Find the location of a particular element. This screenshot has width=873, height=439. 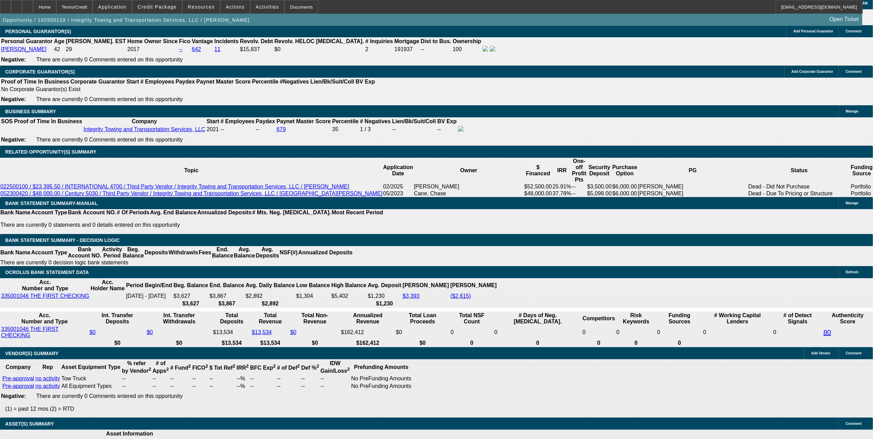

th: Authenticity Score is located at coordinates (847, 319).